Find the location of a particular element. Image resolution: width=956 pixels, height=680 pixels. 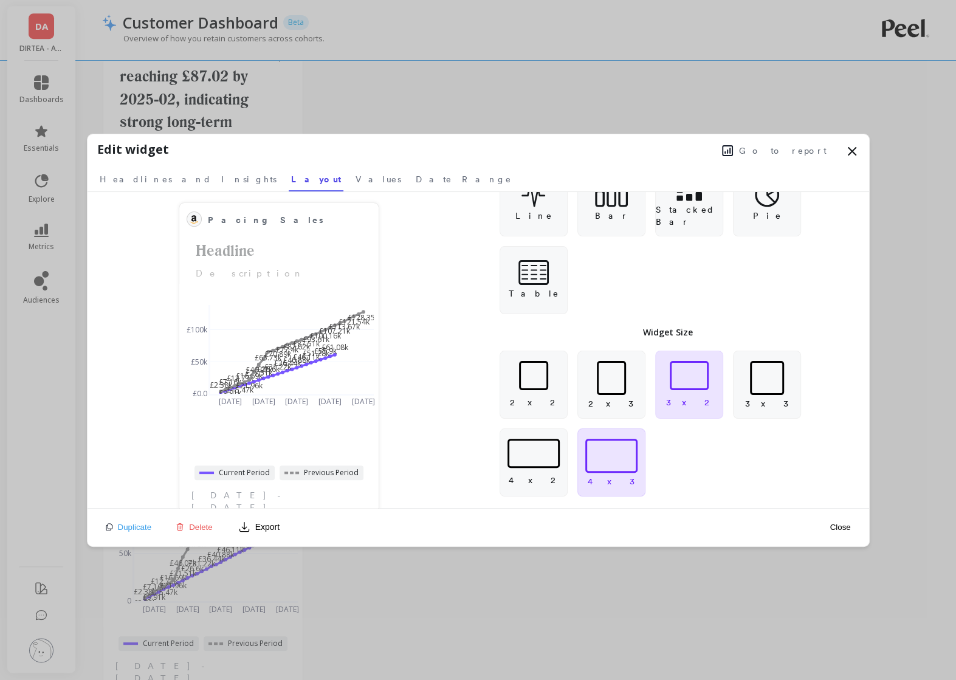

p: Description is located at coordinates (279, 274).